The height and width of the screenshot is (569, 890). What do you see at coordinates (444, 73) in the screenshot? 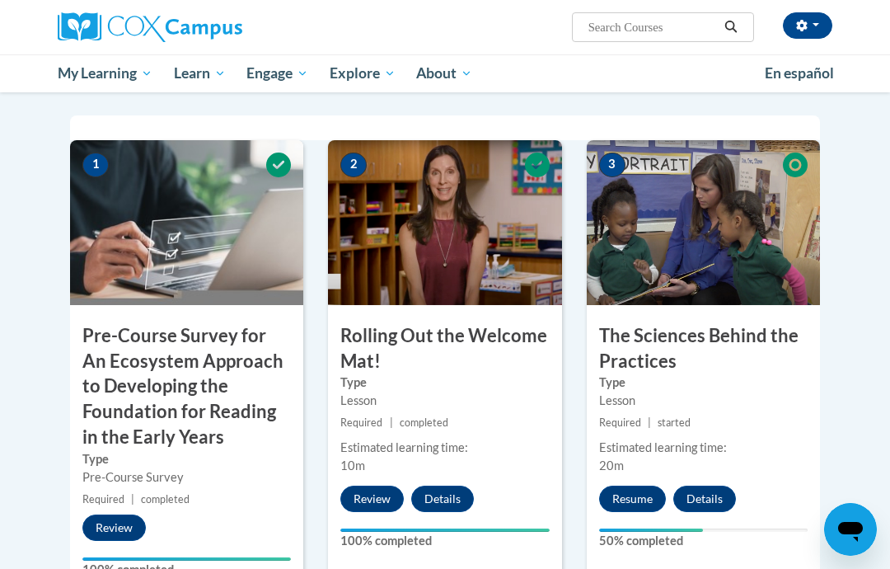
I see `span: About` at bounding box center [444, 73].